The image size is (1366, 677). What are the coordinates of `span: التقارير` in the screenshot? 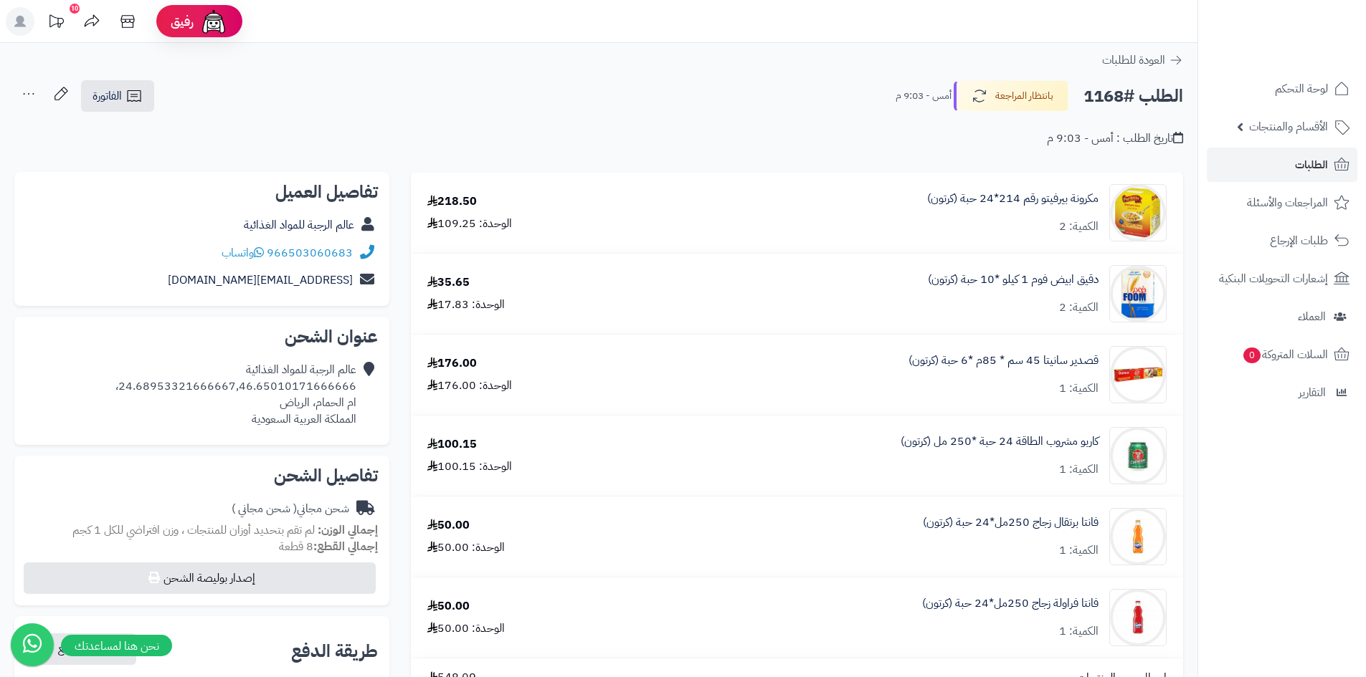 It's located at (1312, 393).